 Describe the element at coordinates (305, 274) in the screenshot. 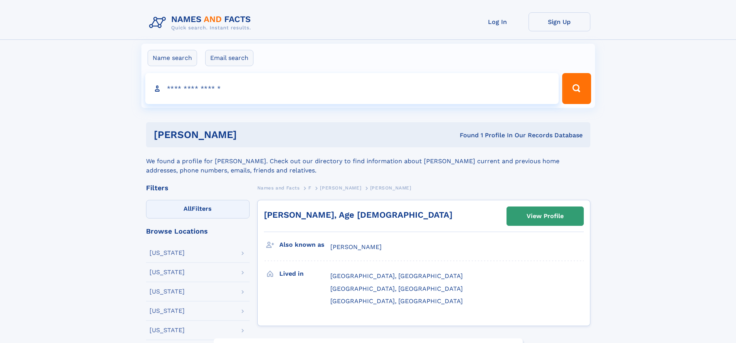

I see `h3: Lived in` at that location.